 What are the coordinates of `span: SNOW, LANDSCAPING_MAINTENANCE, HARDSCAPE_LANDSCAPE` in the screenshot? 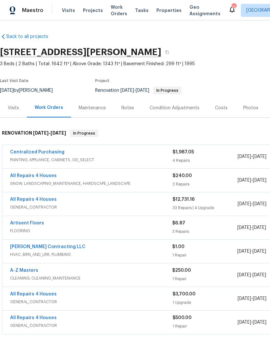 It's located at (91, 183).